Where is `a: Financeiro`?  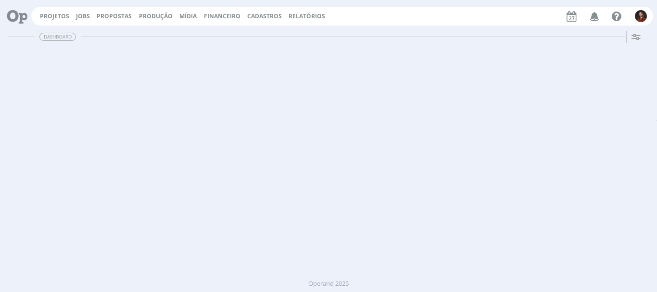
a: Financeiro is located at coordinates (222, 16).